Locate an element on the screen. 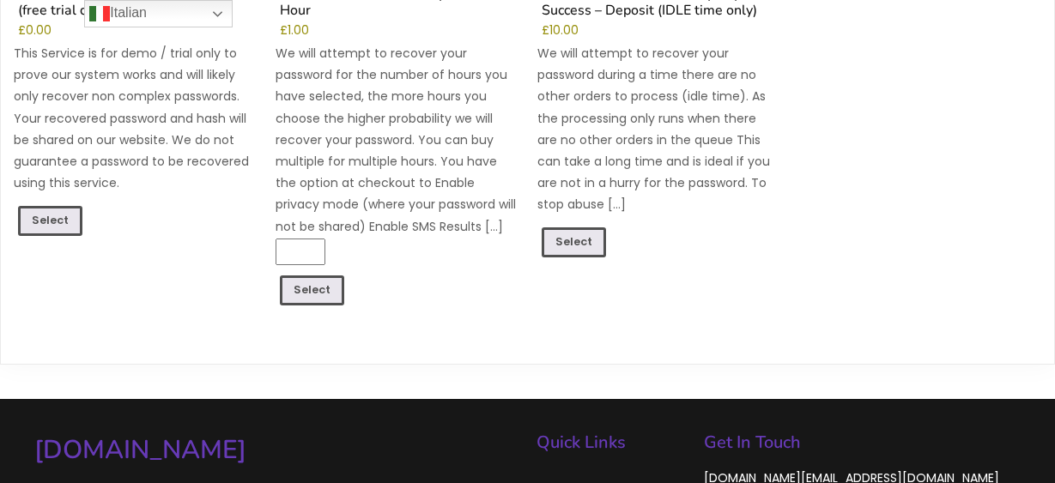 The width and height of the screenshot is (1055, 483). p: This Service is for demo / trial only to prove our system works and will likely only recover non ... is located at coordinates (134, 118).